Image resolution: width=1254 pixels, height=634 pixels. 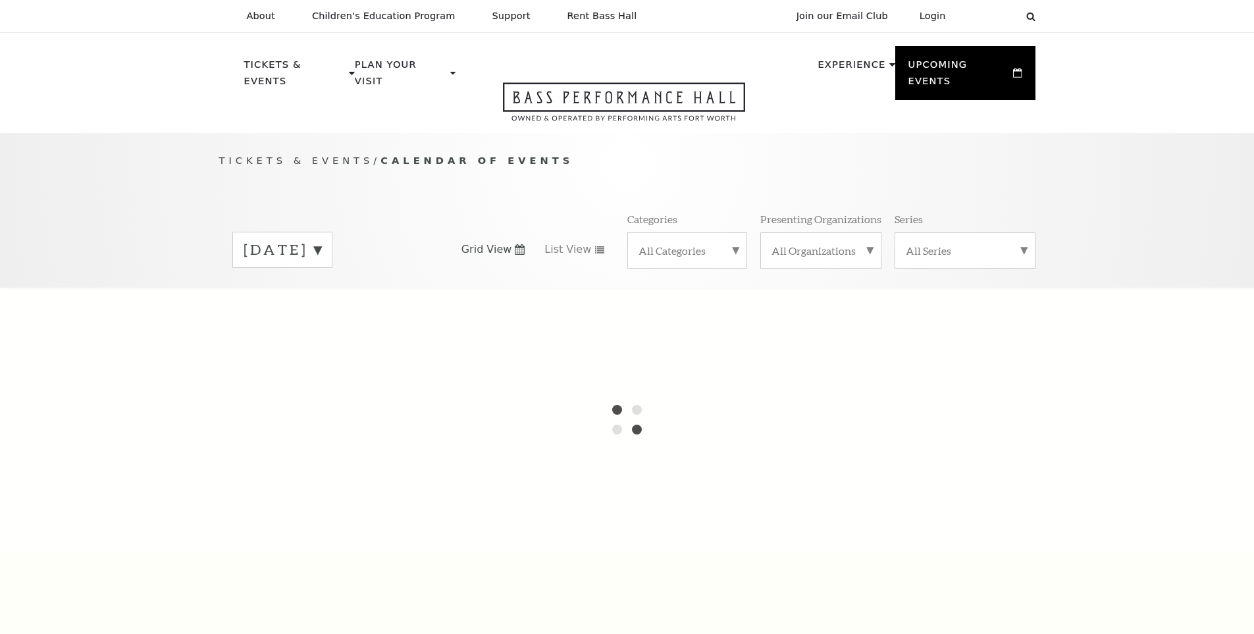 I want to click on p: Presenting Organizations, so click(x=821, y=219).